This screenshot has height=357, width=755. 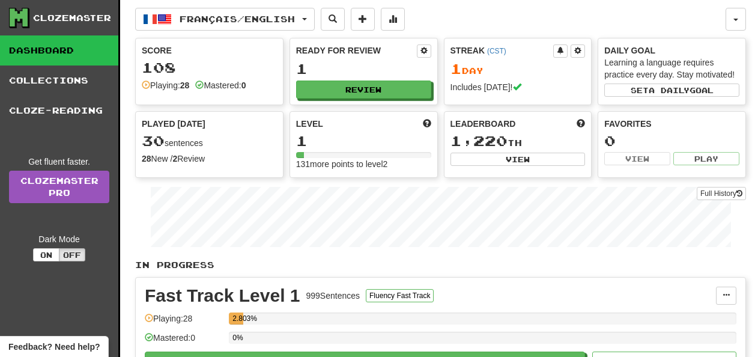 What do you see at coordinates (46, 255) in the screenshot?
I see `button: On` at bounding box center [46, 255].